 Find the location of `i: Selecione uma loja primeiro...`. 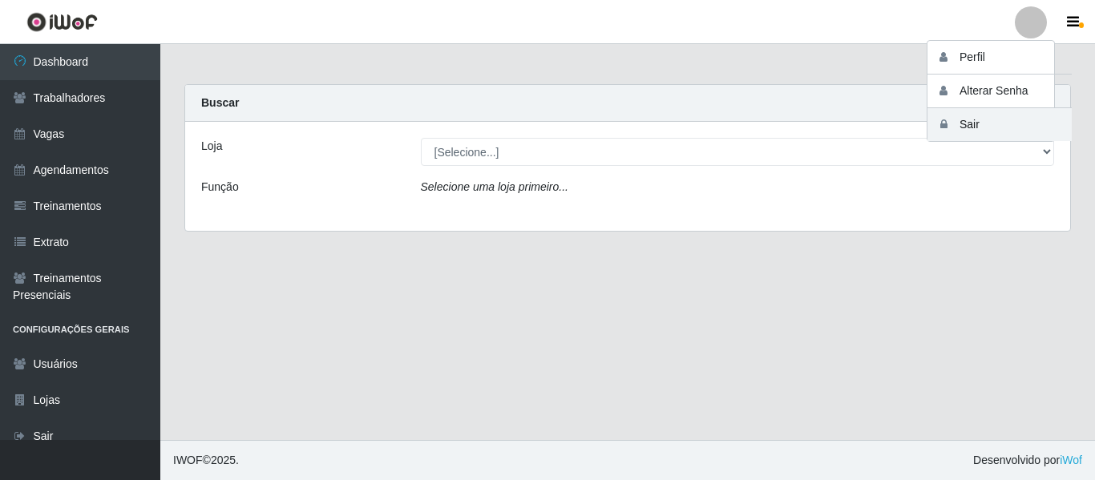

i: Selecione uma loja primeiro... is located at coordinates (495, 187).